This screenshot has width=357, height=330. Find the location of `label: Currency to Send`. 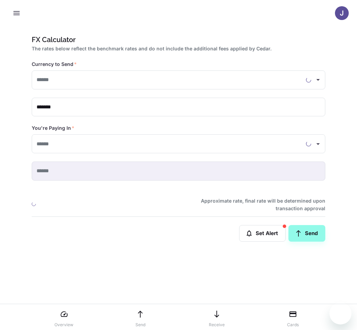

label: Currency to Send is located at coordinates (54, 64).